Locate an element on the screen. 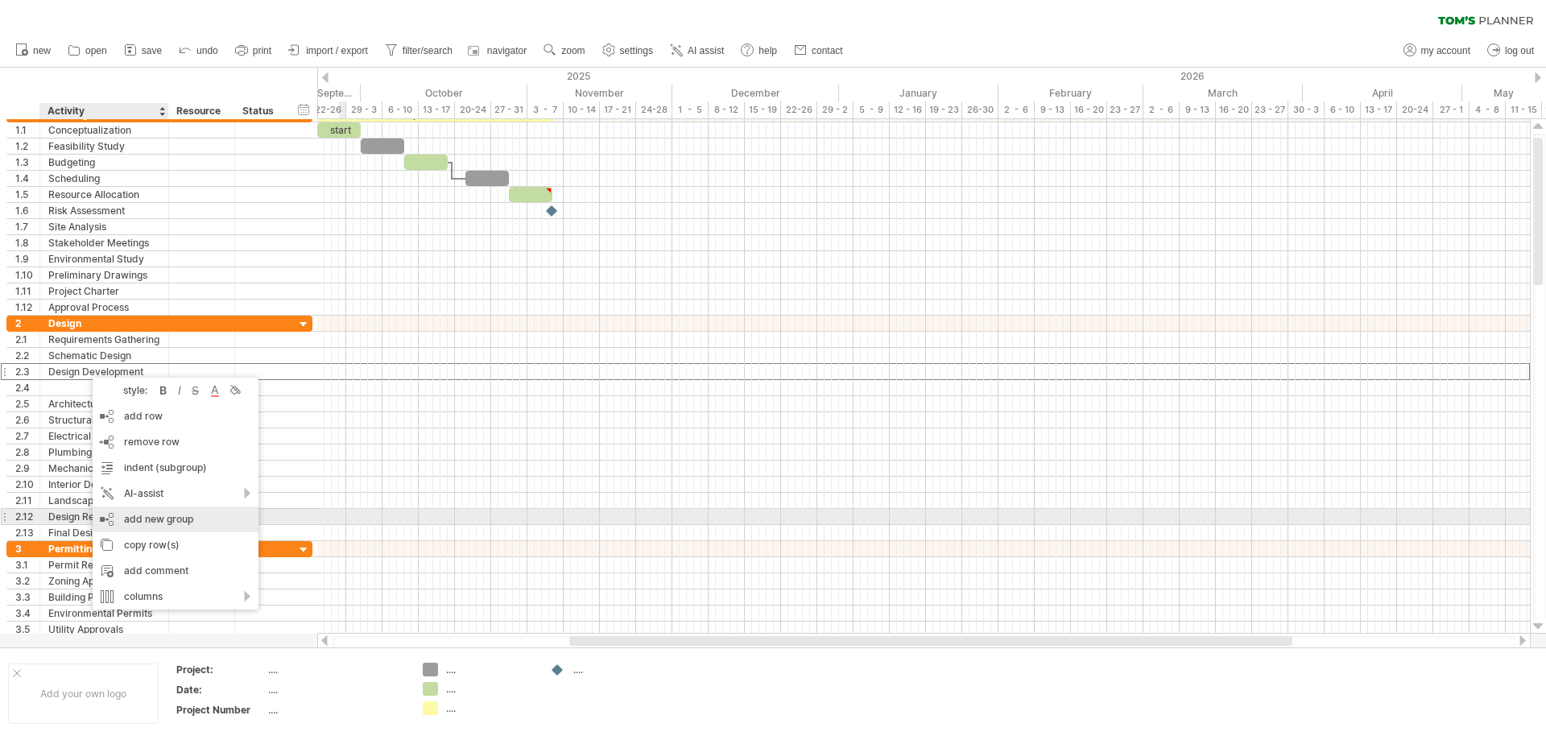 Image resolution: width=1546 pixels, height=740 pixels. div: Approval Process is located at coordinates (104, 307).